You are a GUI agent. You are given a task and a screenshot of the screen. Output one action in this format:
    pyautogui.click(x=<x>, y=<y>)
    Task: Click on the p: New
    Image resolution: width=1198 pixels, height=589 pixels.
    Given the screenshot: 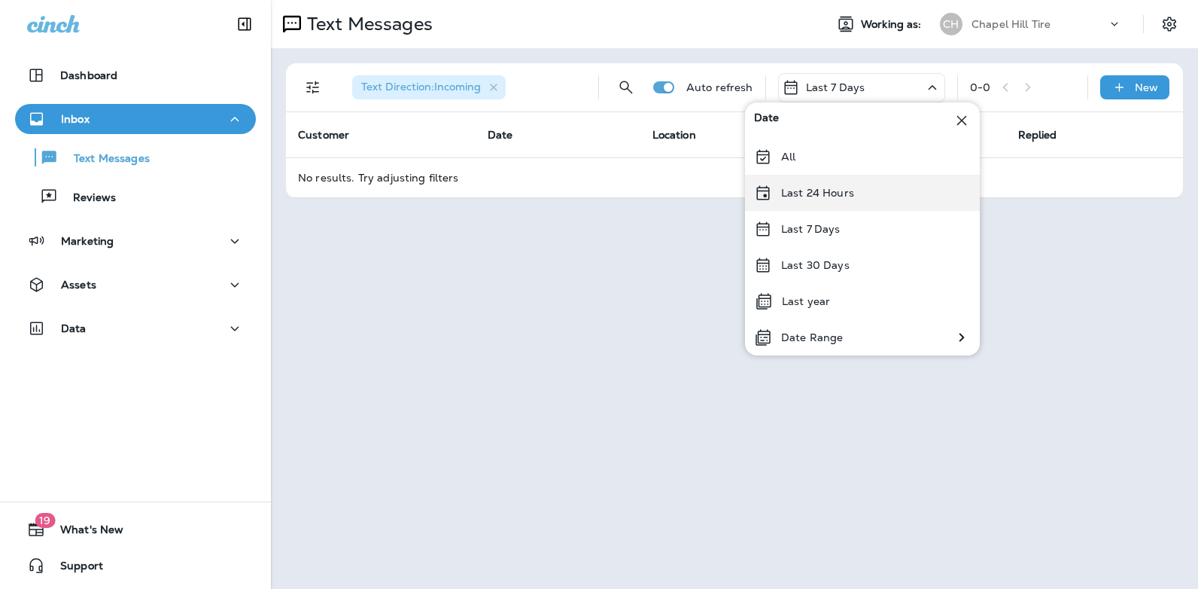 What is the action you would take?
    pyautogui.click(x=1146, y=87)
    